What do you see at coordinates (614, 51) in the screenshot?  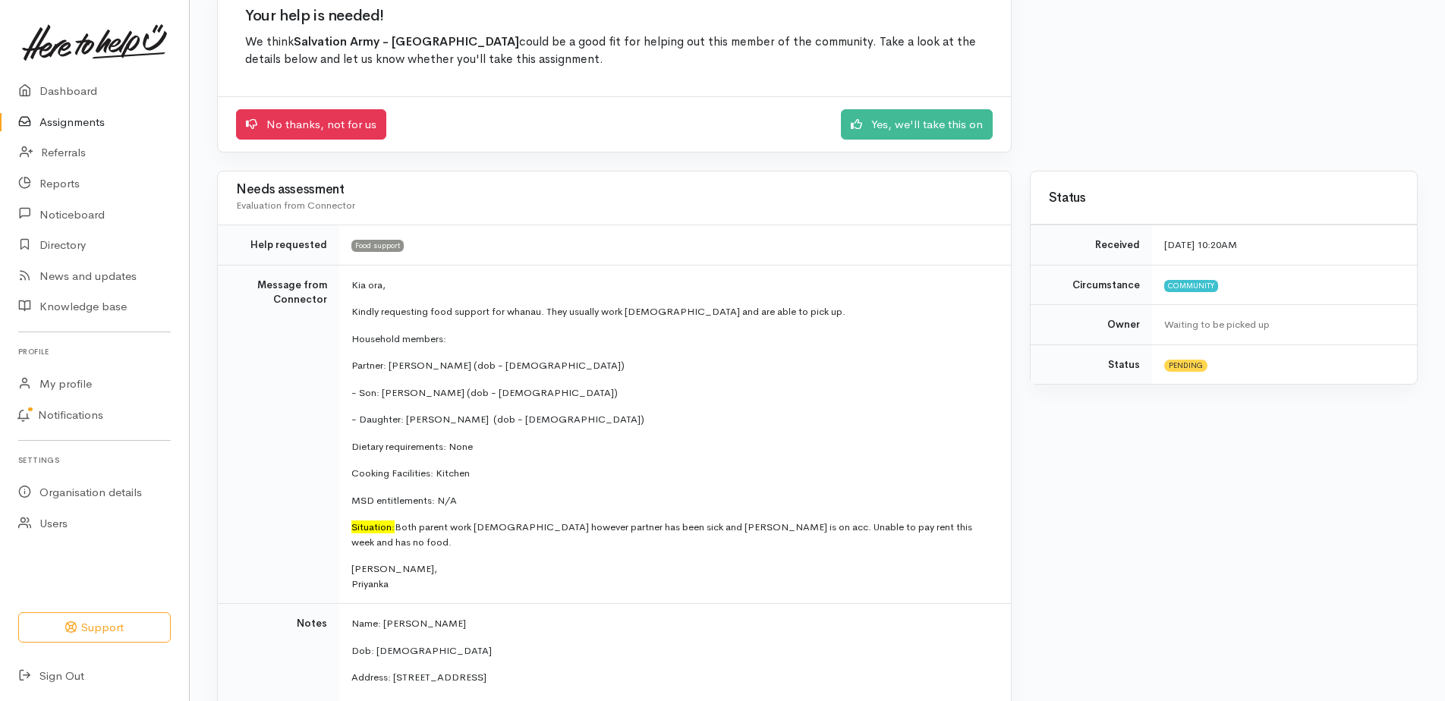 I see `p: We think could be a good fit for helping out this member of the community. Take a look at the det...` at bounding box center [614, 51].